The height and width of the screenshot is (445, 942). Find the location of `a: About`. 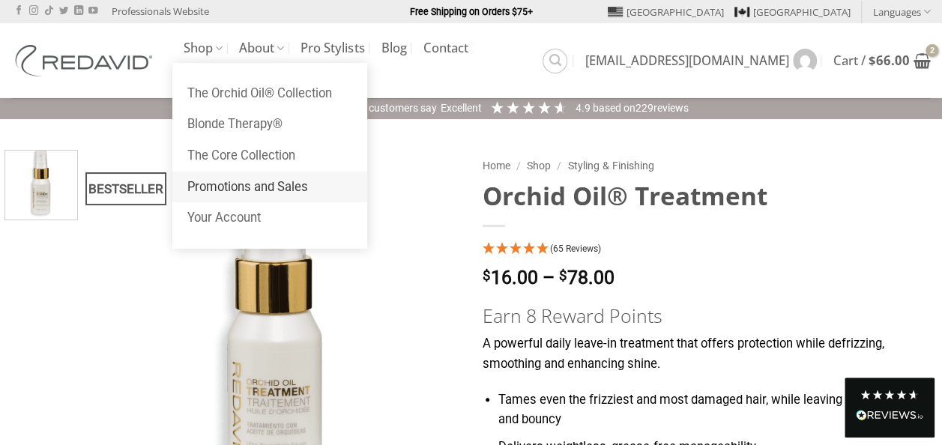

a: About is located at coordinates (262, 48).